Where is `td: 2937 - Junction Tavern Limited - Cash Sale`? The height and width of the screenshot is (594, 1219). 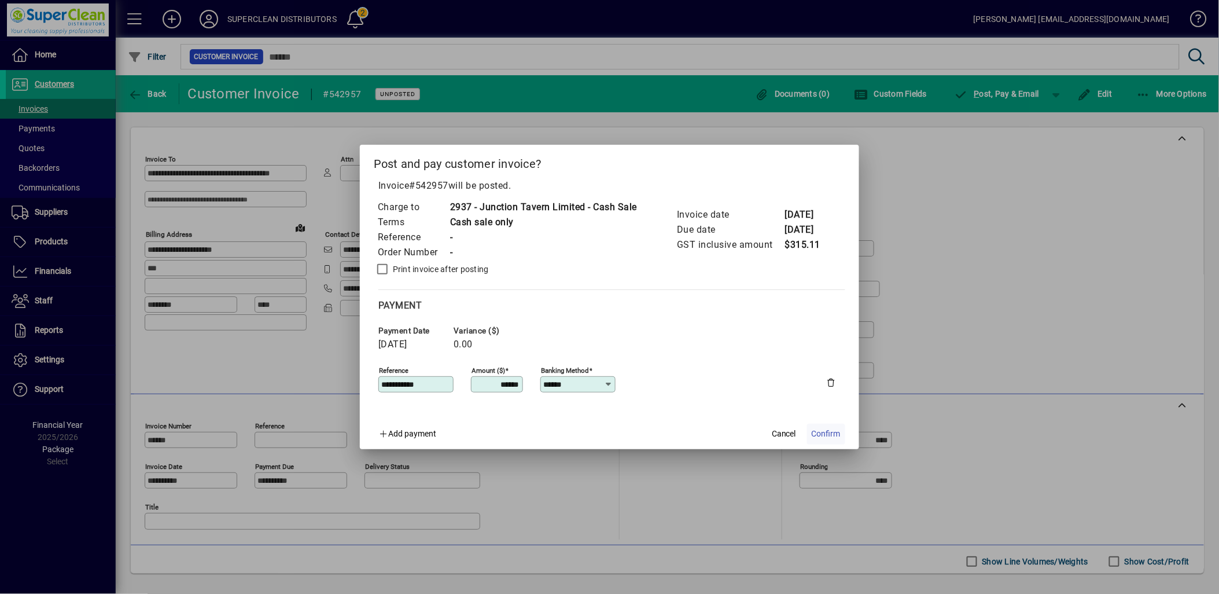
td: 2937 - Junction Tavern Limited - Cash Sale is located at coordinates (543, 207).